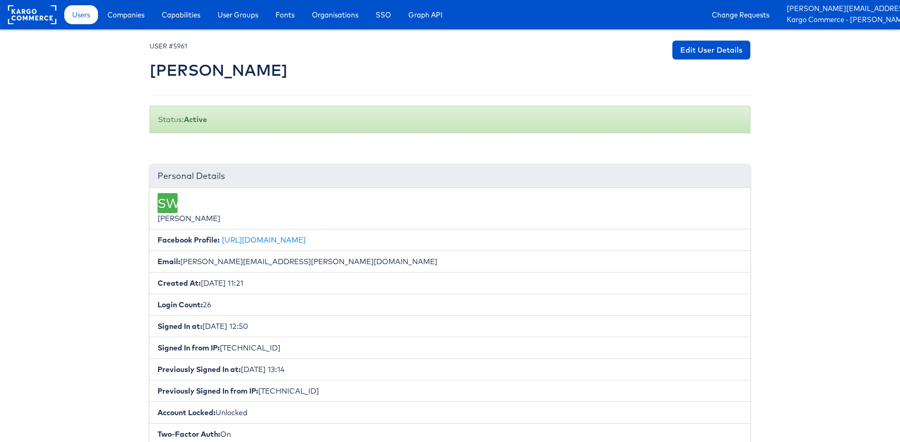  What do you see at coordinates (238, 15) in the screenshot?
I see `span: User Groups` at bounding box center [238, 15].